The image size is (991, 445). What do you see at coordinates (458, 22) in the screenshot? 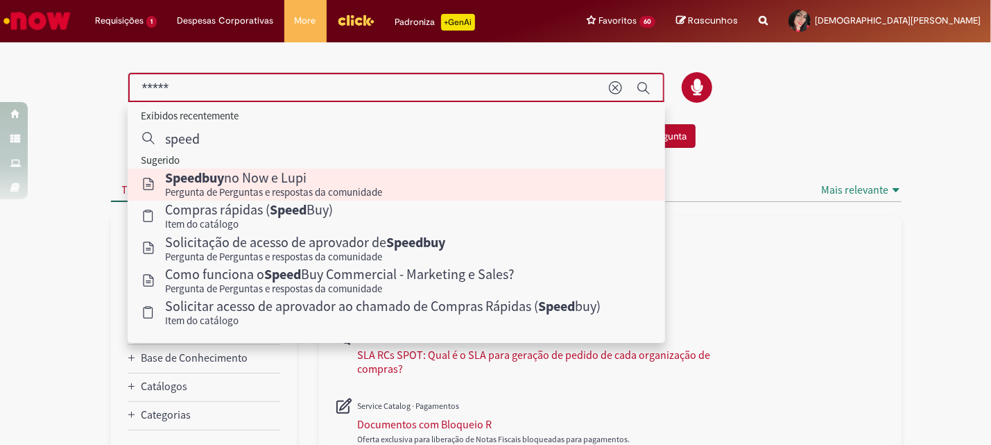
I see `p: +GenAi` at bounding box center [458, 22].